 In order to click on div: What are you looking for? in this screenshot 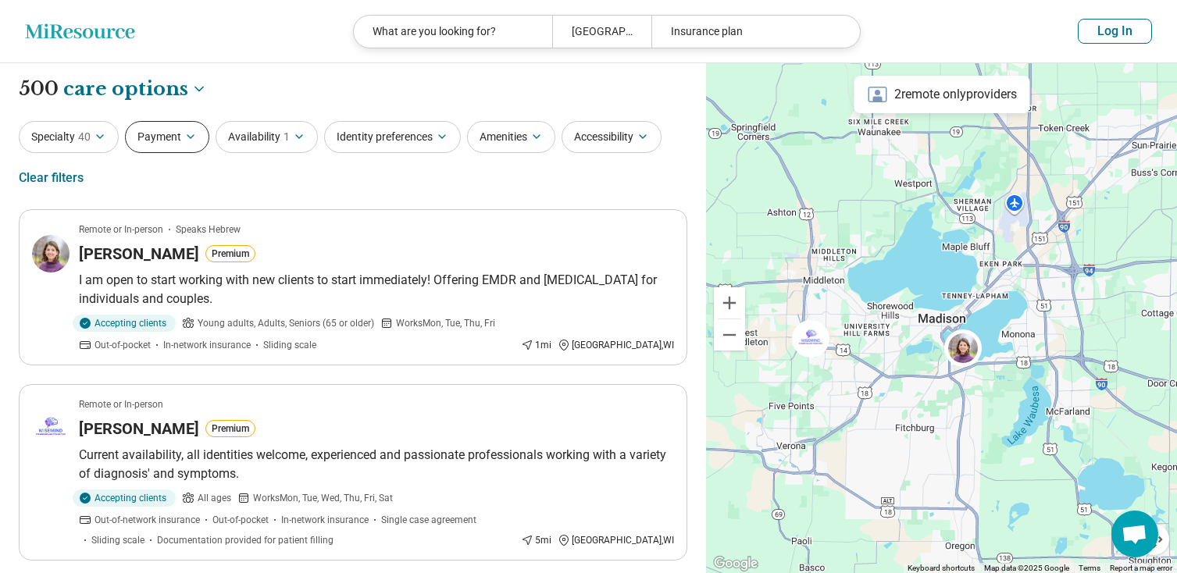, I will do `click(453, 31)`.